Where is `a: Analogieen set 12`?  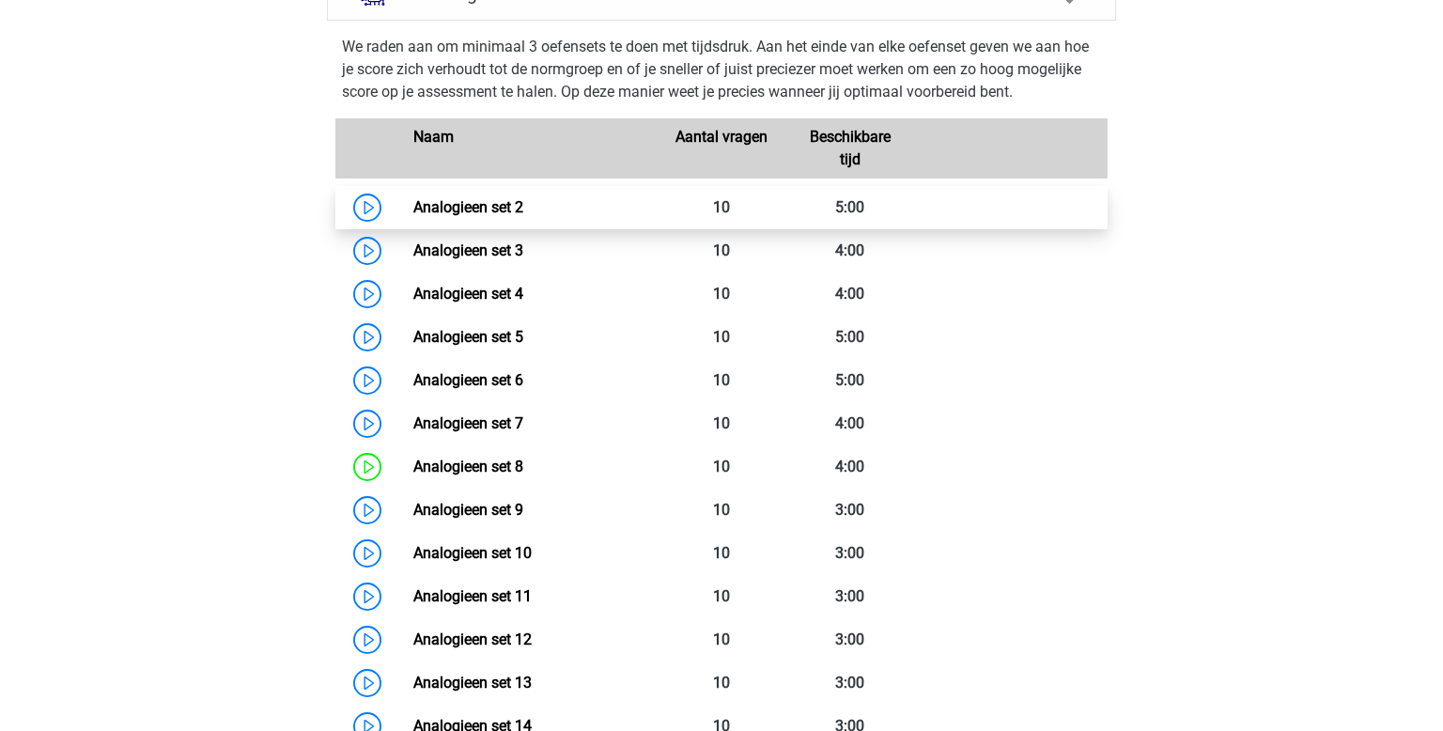 a: Analogieen set 12 is located at coordinates (473, 639).